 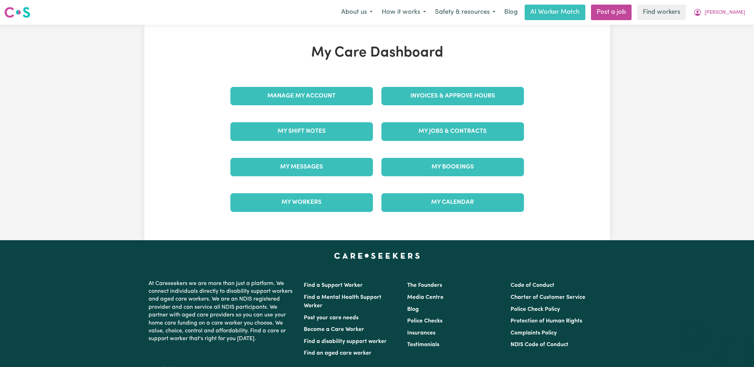 I want to click on a: Find a Support Worker, so click(x=333, y=285).